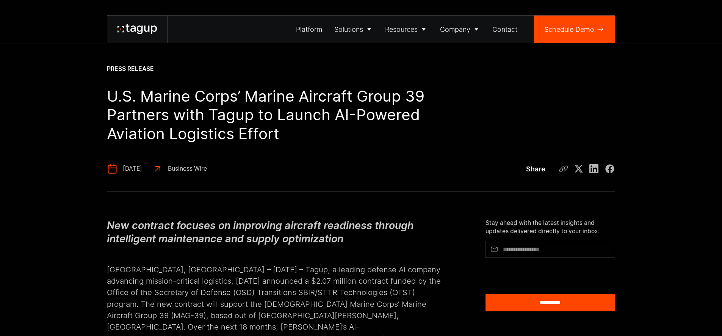 Image resolution: width=722 pixels, height=336 pixels. I want to click on div: Stay ahead with the latest insights and updates delivered directly to your inbox., so click(550, 227).